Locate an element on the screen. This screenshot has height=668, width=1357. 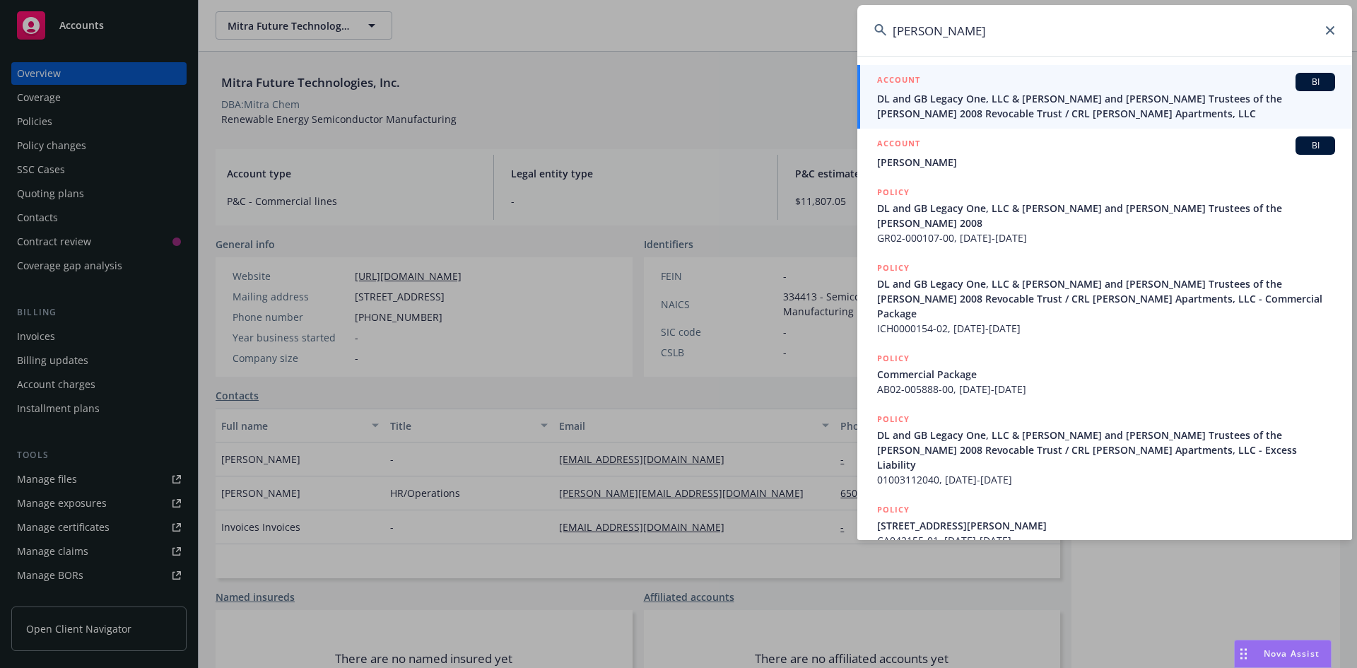
span: Nova Assist is located at coordinates (1291, 653).